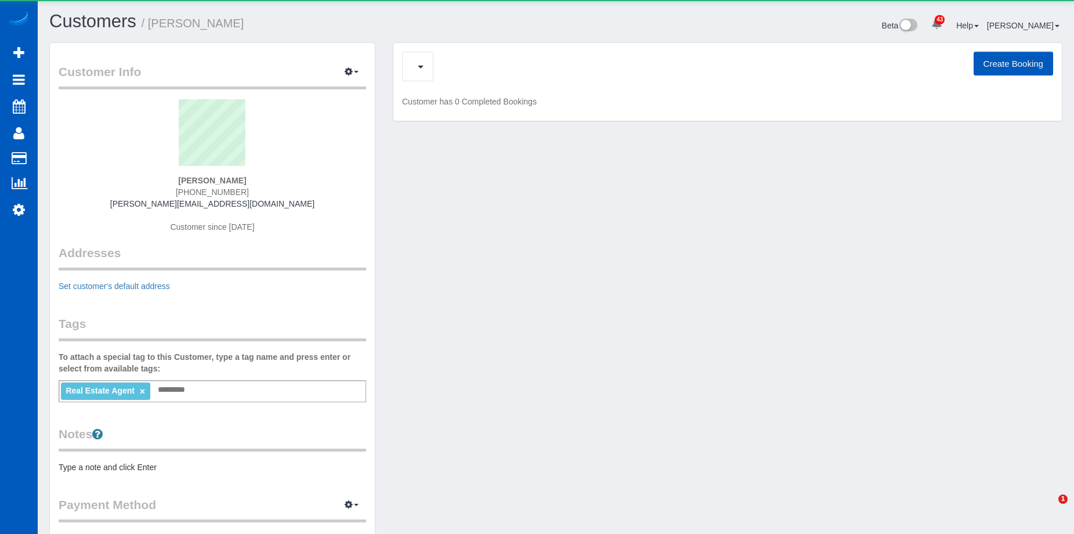  Describe the element at coordinates (967, 26) in the screenshot. I see `a: Help` at that location.